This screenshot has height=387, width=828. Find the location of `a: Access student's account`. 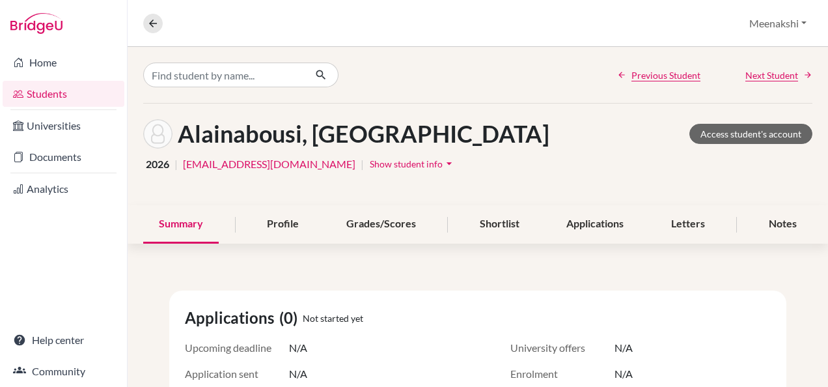

a: Access student's account is located at coordinates (750, 133).